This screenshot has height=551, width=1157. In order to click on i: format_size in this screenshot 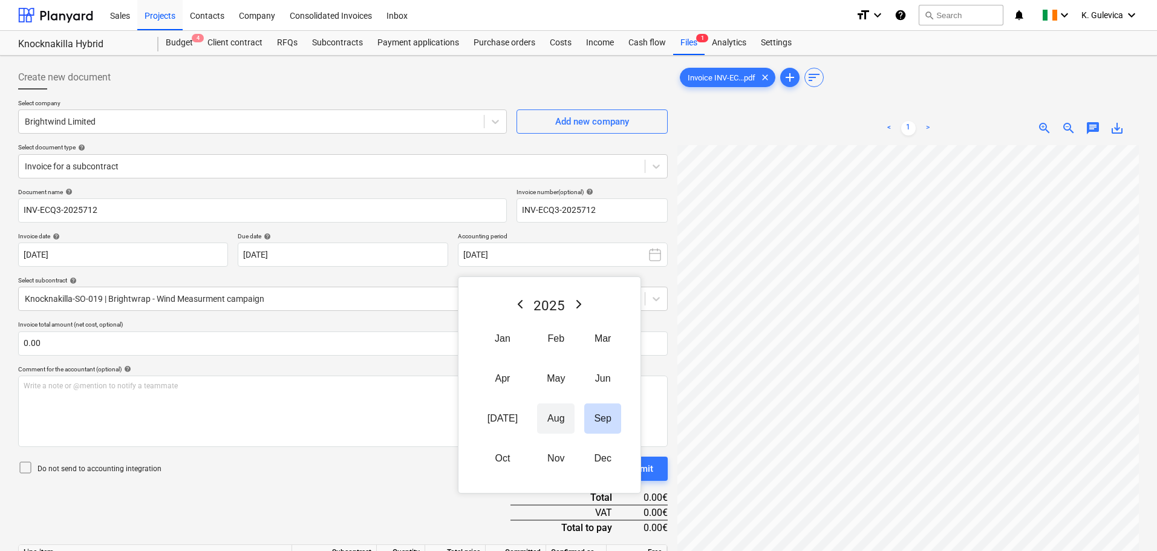, I will do `click(863, 15)`.